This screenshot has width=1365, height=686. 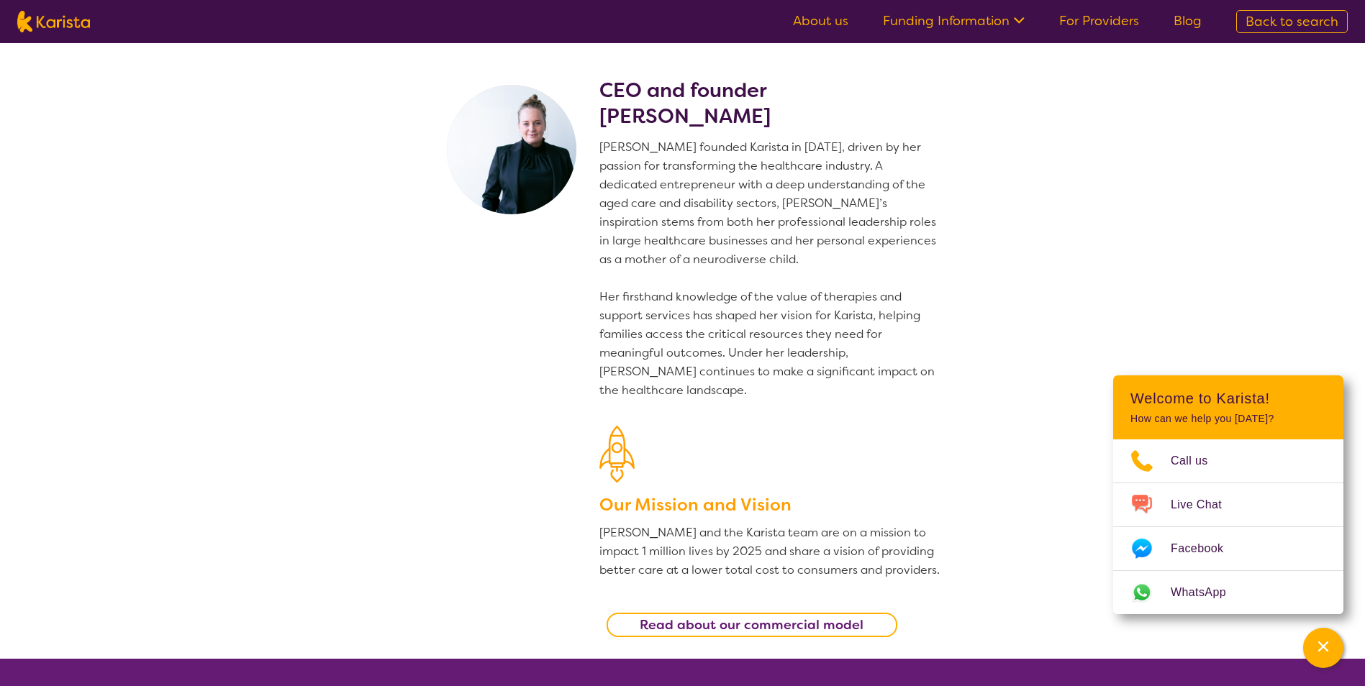 What do you see at coordinates (1207, 593) in the screenshot?
I see `span: WhatsApp` at bounding box center [1207, 593].